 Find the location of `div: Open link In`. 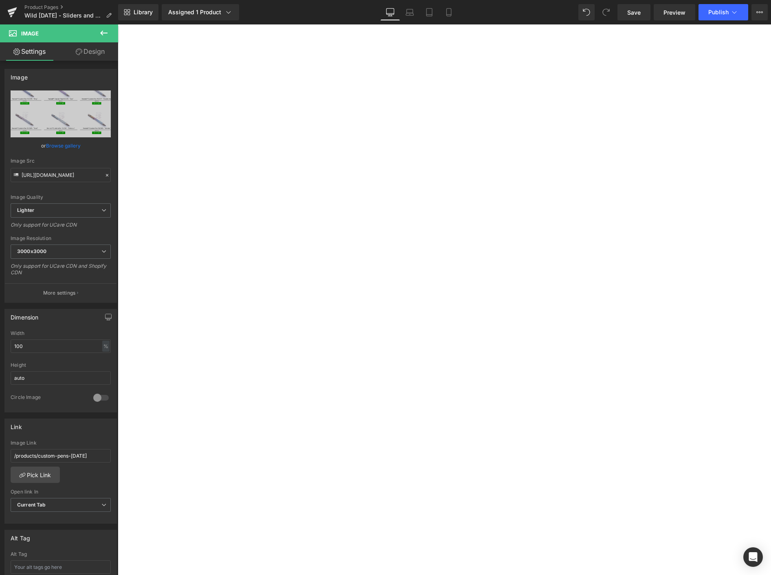

div: Open link In is located at coordinates (61, 492).